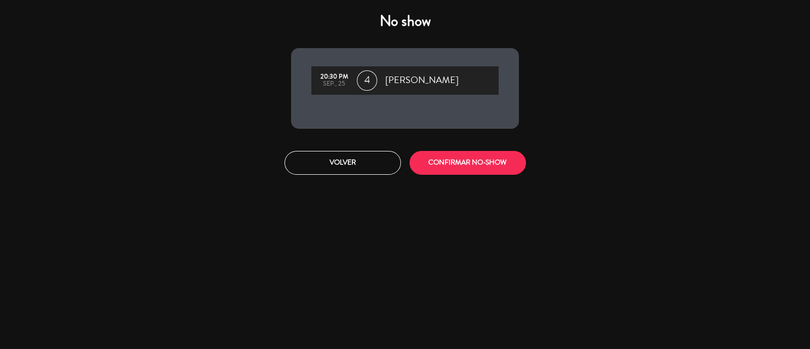  What do you see at coordinates (405, 21) in the screenshot?
I see `h4: No show` at bounding box center [405, 21].